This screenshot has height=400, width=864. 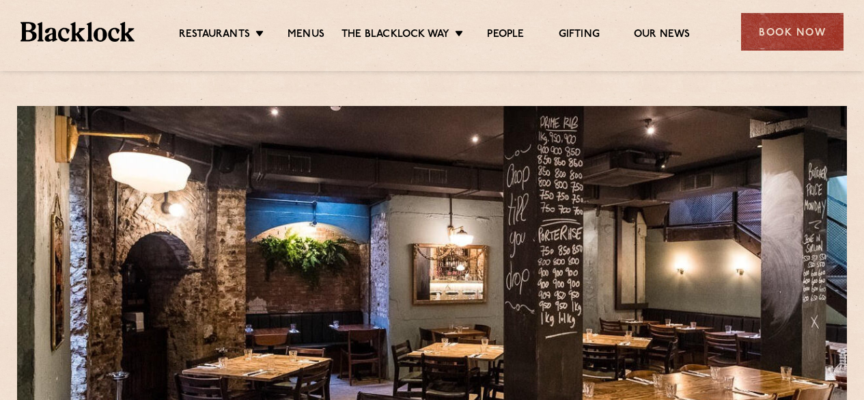 I want to click on a: Gifting, so click(x=579, y=36).